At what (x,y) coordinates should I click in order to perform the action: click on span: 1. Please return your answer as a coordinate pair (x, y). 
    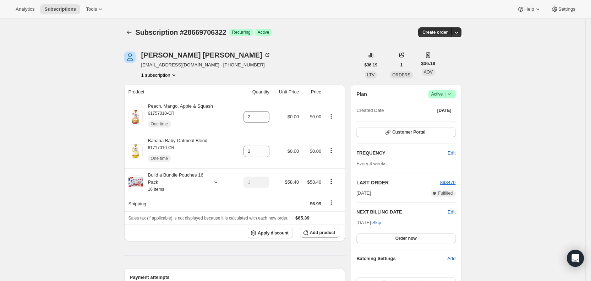
    Looking at the image, I should click on (402, 65).